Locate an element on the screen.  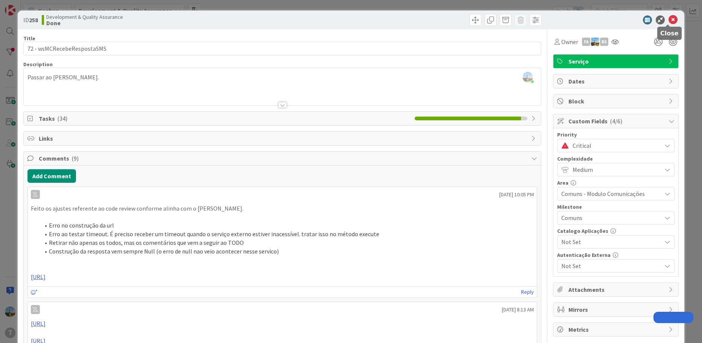
span: ( 4/6 ) is located at coordinates (616, 121).